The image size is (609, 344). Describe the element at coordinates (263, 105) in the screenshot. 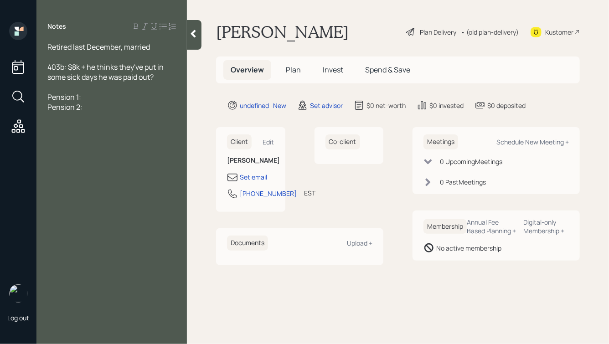

I see `div: undefined · New` at that location.